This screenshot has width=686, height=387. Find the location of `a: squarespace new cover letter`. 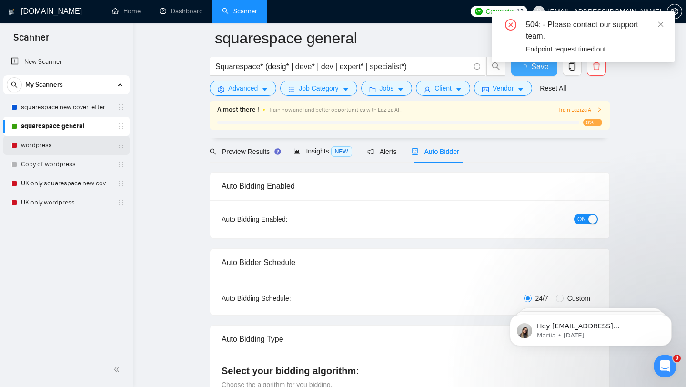

a: squarespace new cover letter is located at coordinates (66, 107).